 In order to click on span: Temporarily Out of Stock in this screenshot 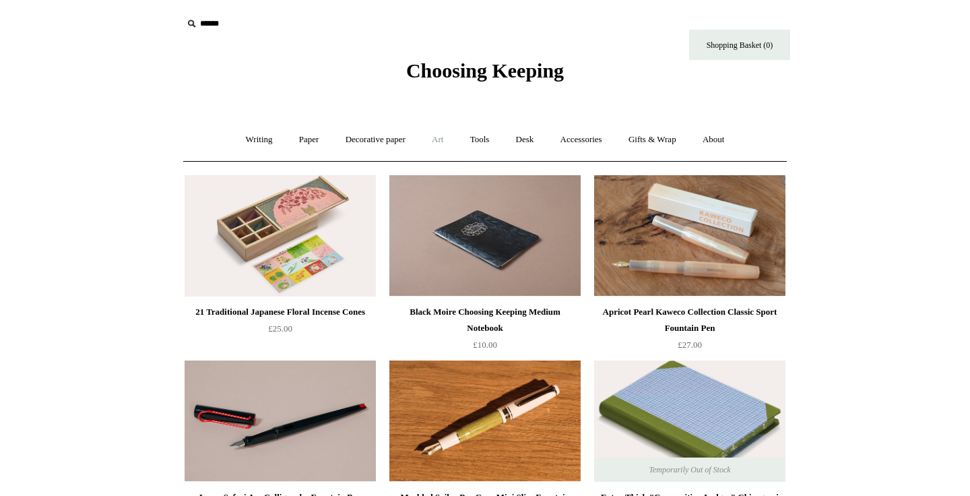, I will do `click(689, 470)`.